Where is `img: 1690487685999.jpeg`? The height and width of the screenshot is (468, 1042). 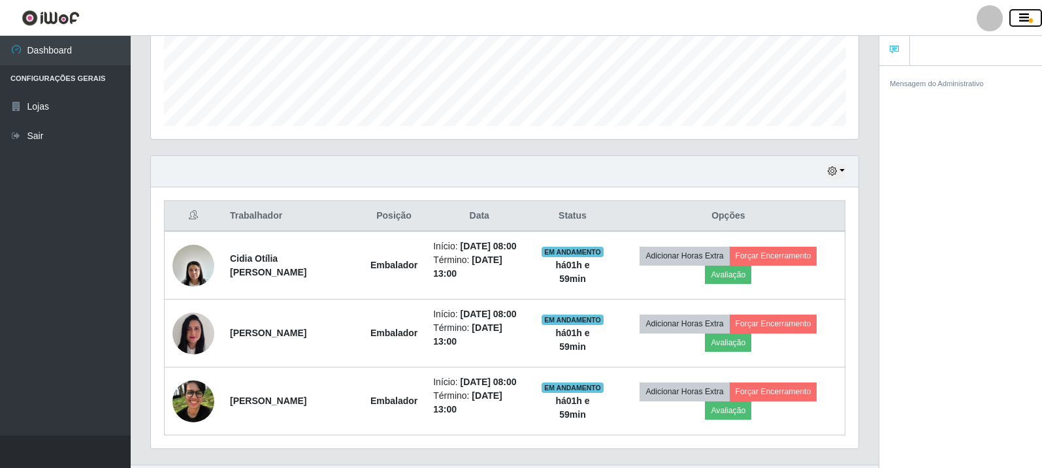
img: 1690487685999.jpeg is located at coordinates (193, 265).